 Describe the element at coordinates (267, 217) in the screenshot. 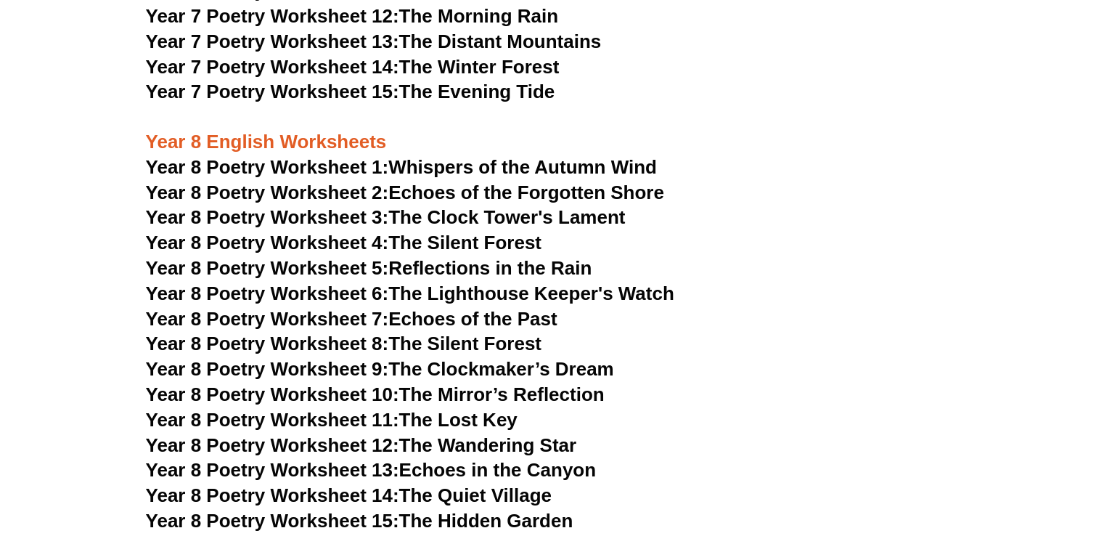

I see `span: Year 8 Poetry Worksheet 3:` at that location.